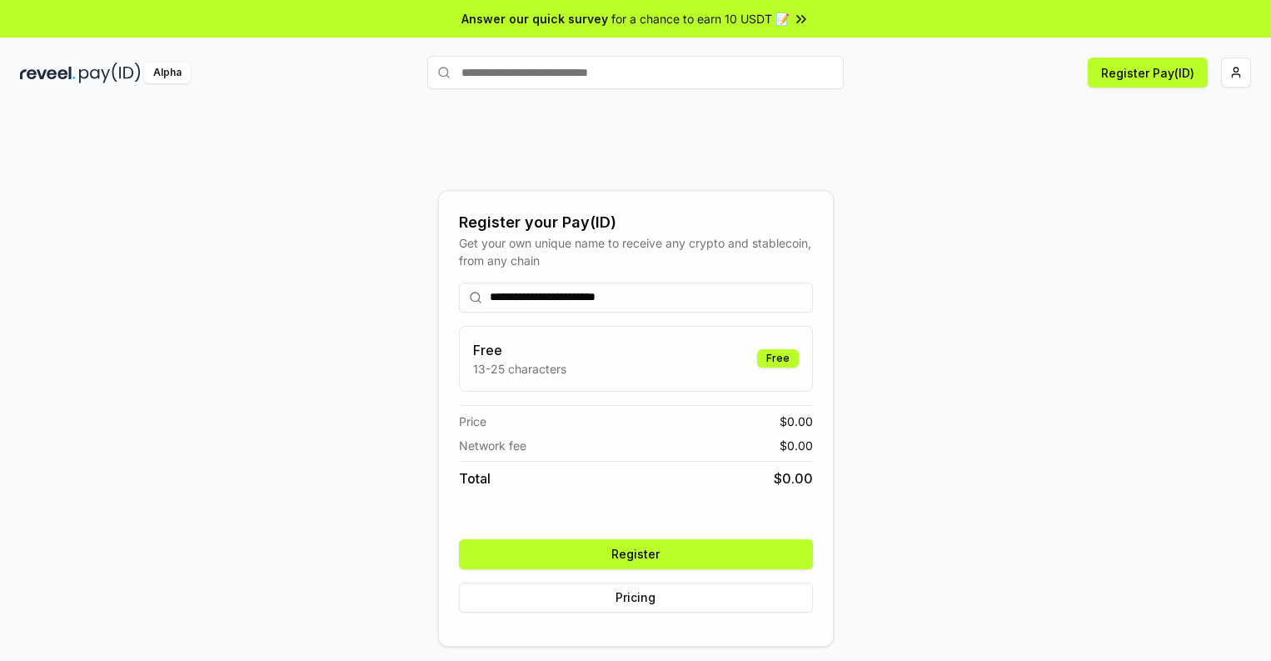  I want to click on button: Register, so click(636, 554).